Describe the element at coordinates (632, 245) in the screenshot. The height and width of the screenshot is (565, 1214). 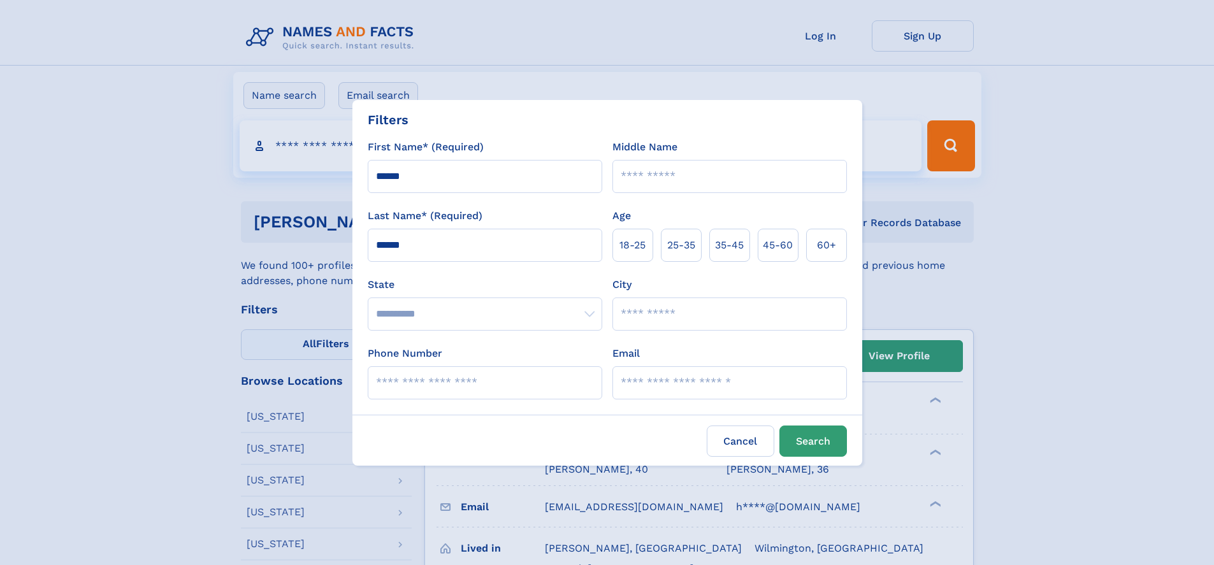
I see `span: 18‑25` at that location.